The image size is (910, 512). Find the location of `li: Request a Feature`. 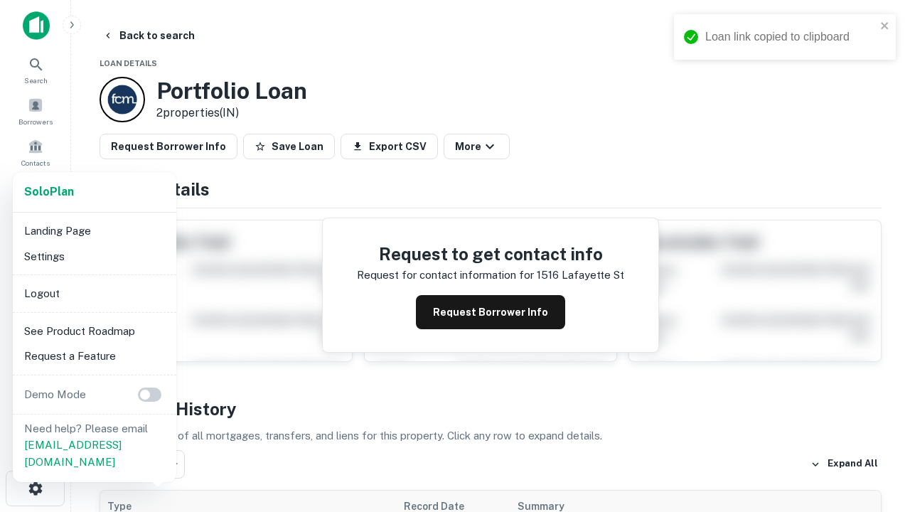

li: Request a Feature is located at coordinates (95, 356).